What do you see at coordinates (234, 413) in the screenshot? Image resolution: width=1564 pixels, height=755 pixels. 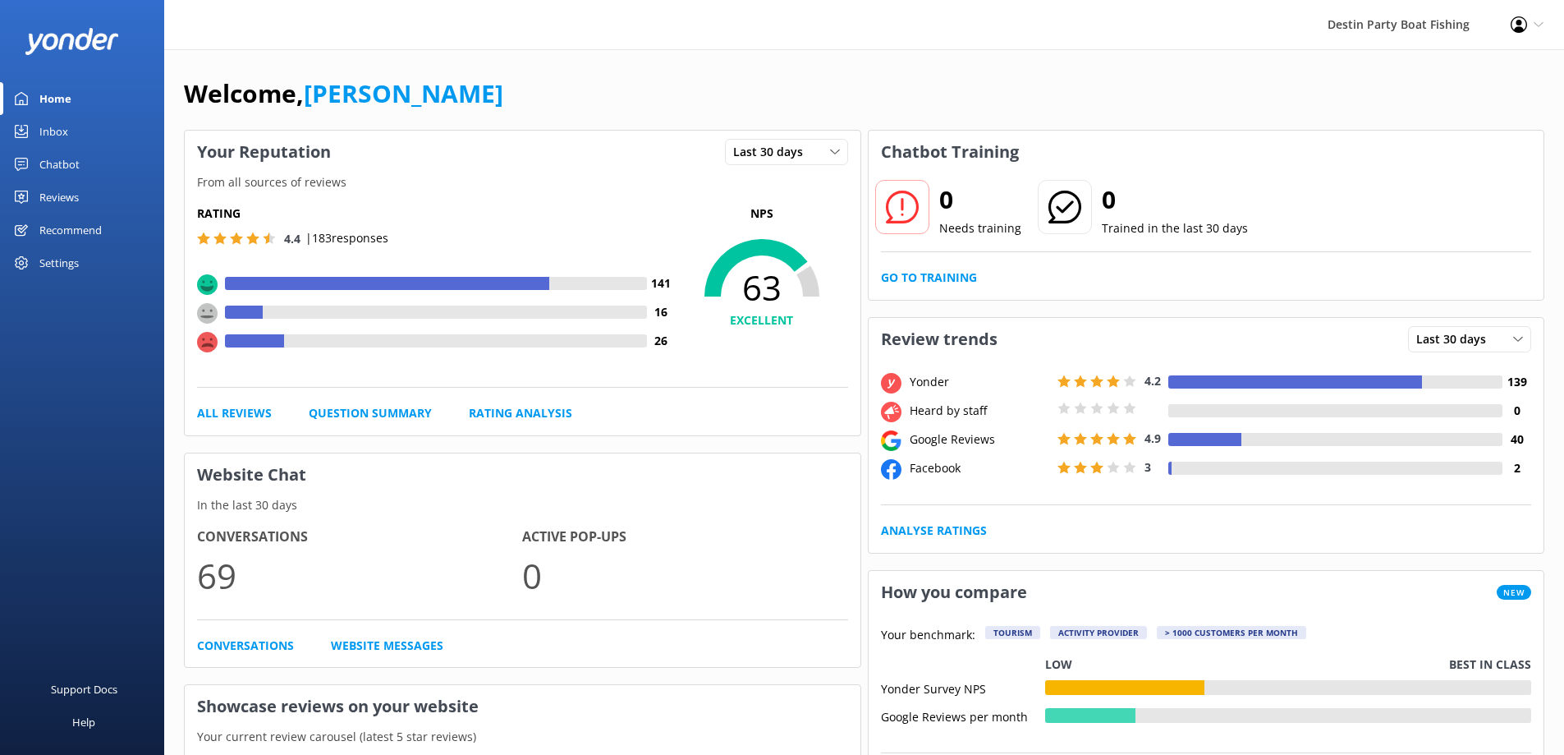 I see `a: All Reviews` at bounding box center [234, 413].